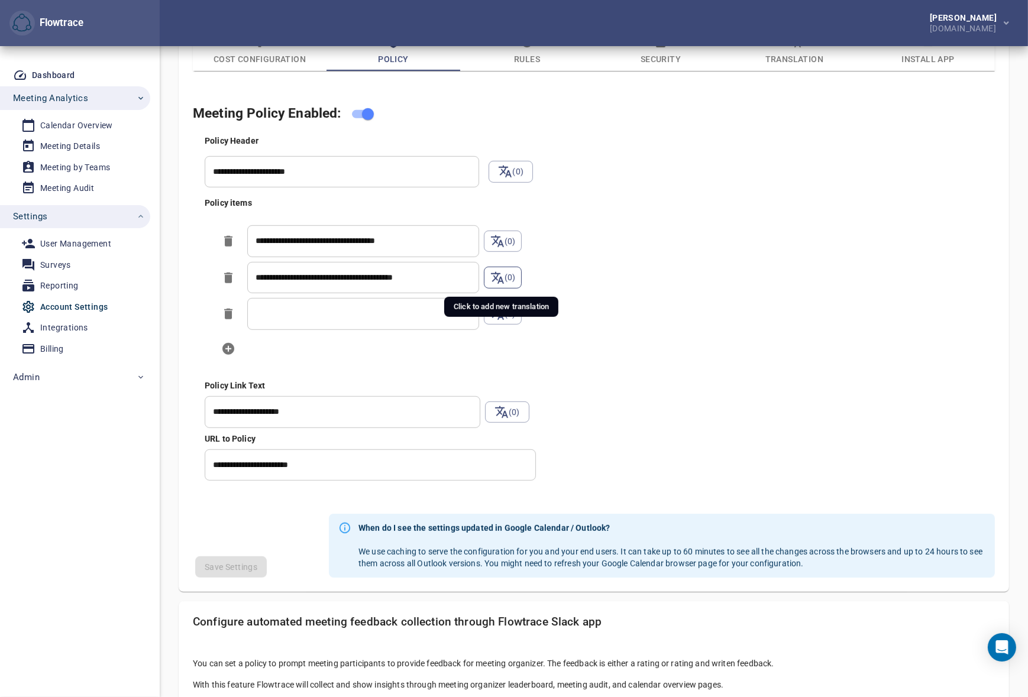  I want to click on div: Dashboard, so click(53, 75).